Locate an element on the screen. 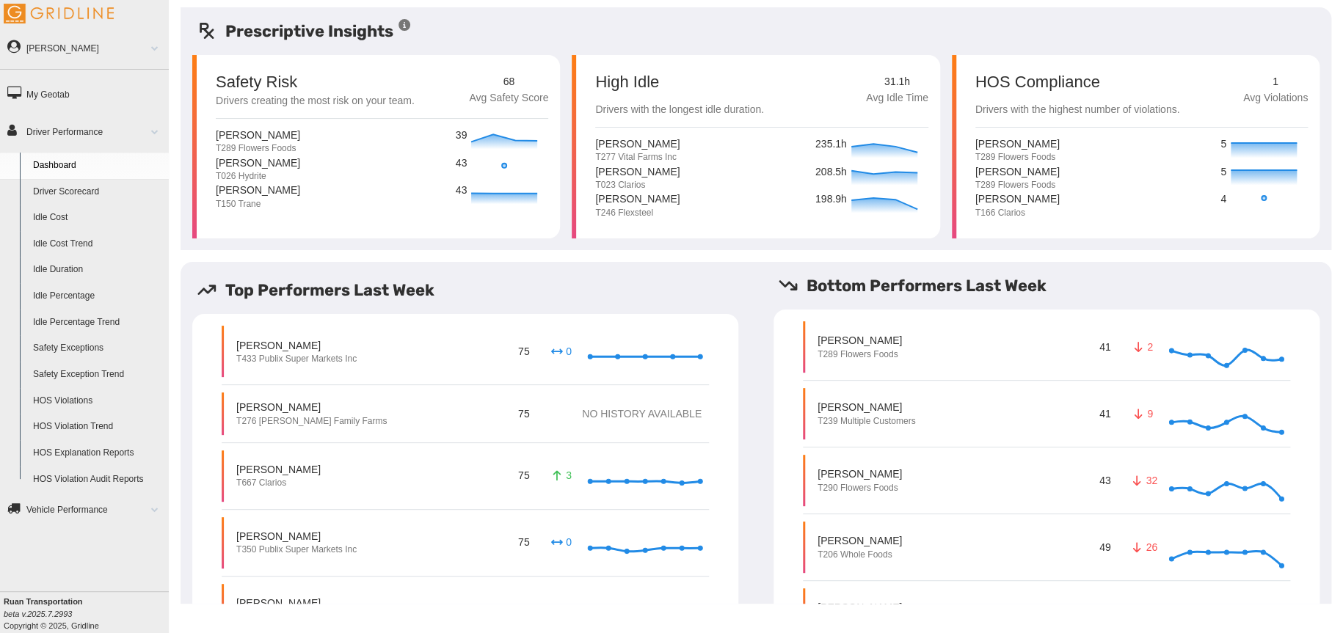  p: Drivers creating the most risk on your team. is located at coordinates (315, 101).